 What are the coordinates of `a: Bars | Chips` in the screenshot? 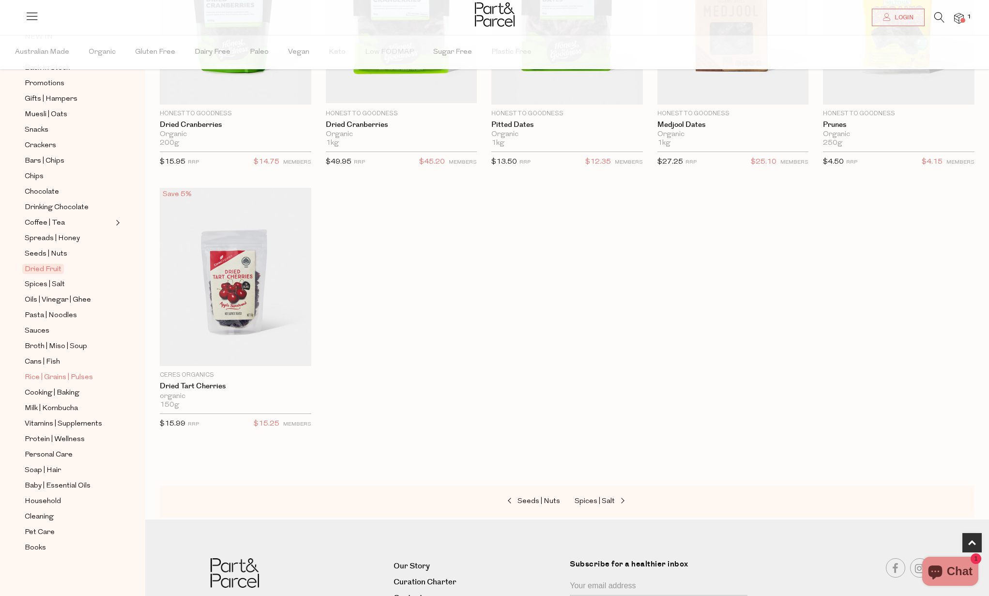 It's located at (69, 161).